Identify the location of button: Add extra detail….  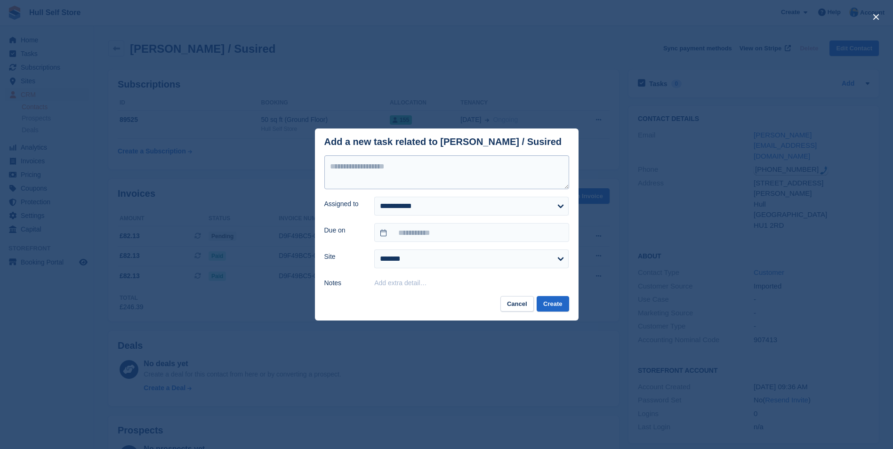
(400, 283).